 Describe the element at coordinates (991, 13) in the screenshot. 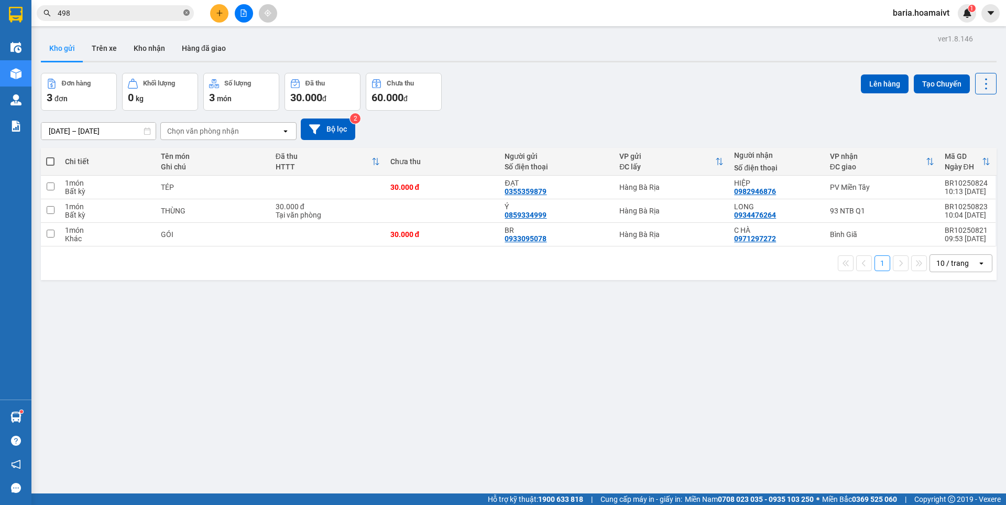

I see `span: caret-down` at that location.